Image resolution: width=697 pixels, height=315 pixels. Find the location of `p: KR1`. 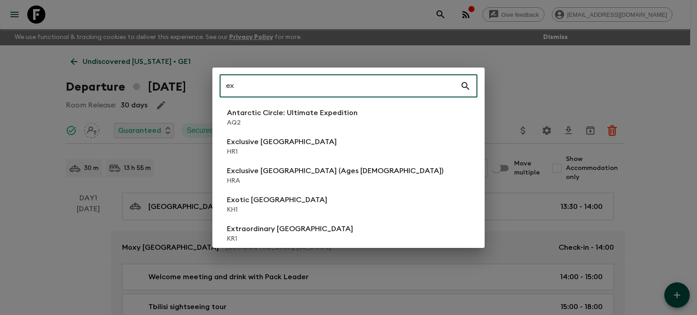

p: KR1 is located at coordinates (290, 239).